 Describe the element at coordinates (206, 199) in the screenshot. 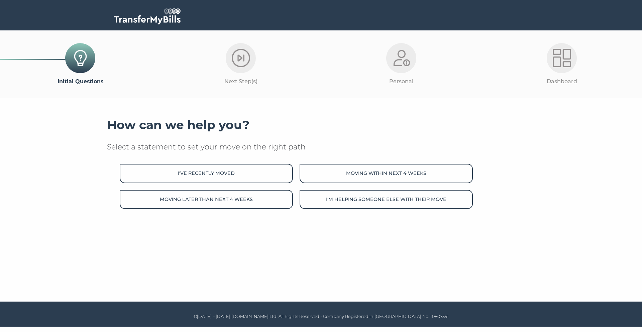

I see `button: Moving later than next 4 weeks` at that location.